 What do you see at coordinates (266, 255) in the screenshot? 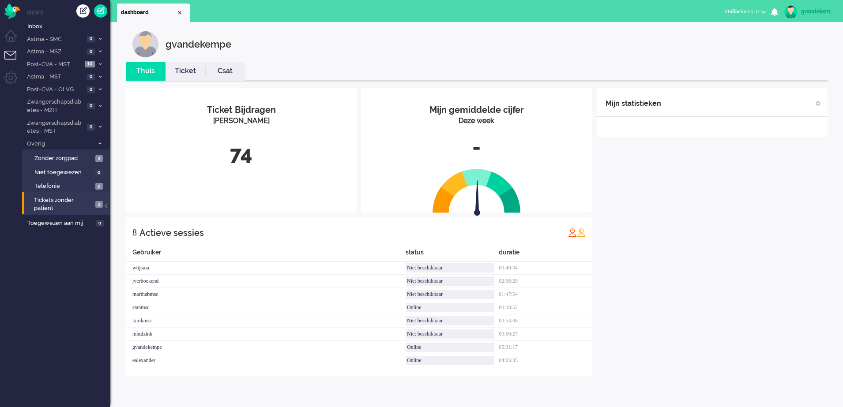
I see `div: Gebruiker` at bounding box center [266, 255].